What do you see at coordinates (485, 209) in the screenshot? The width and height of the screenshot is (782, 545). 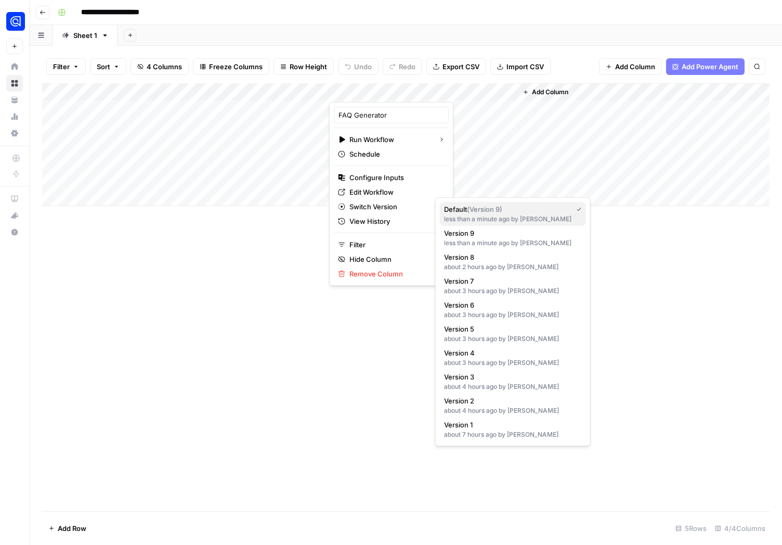 I see `span: ( Version 9 )` at bounding box center [485, 209].